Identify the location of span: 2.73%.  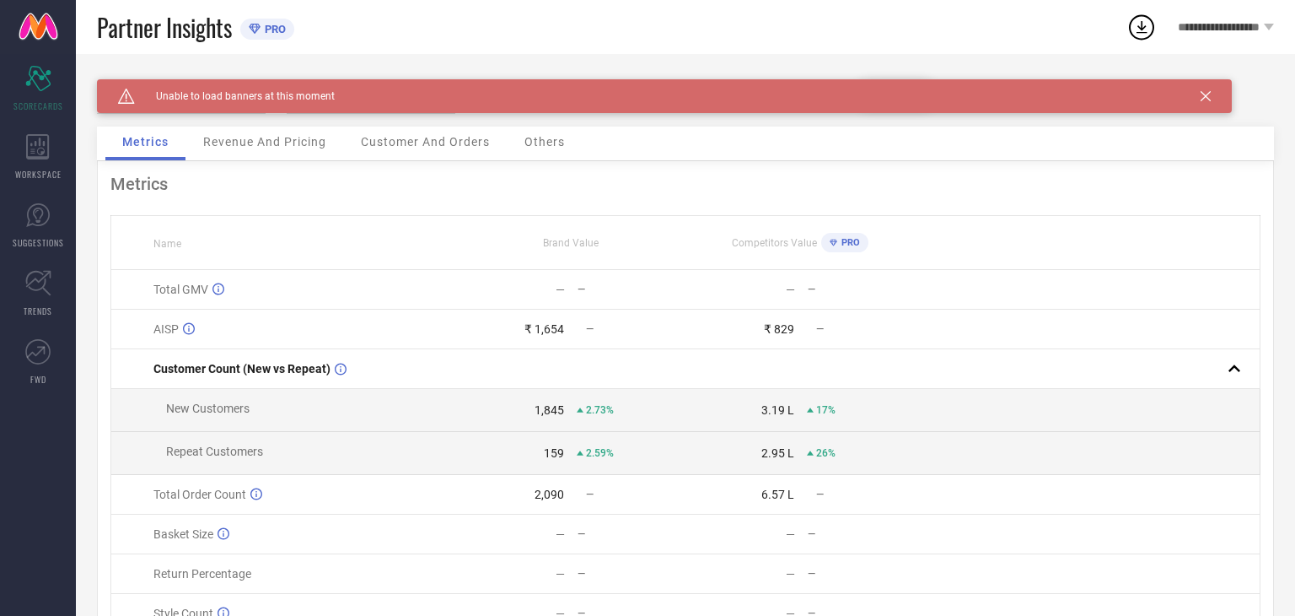
(600, 410).